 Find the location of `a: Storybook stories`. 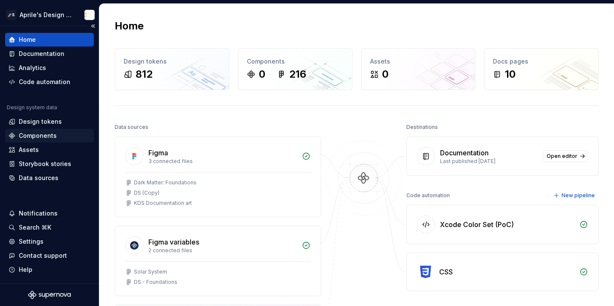

a: Storybook stories is located at coordinates (49, 164).